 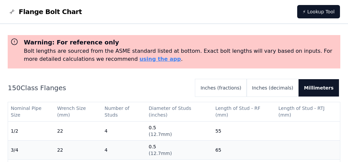 I want to click on a: Flange Bolt Chart LogoFlange Bolt Chart, so click(x=45, y=12).